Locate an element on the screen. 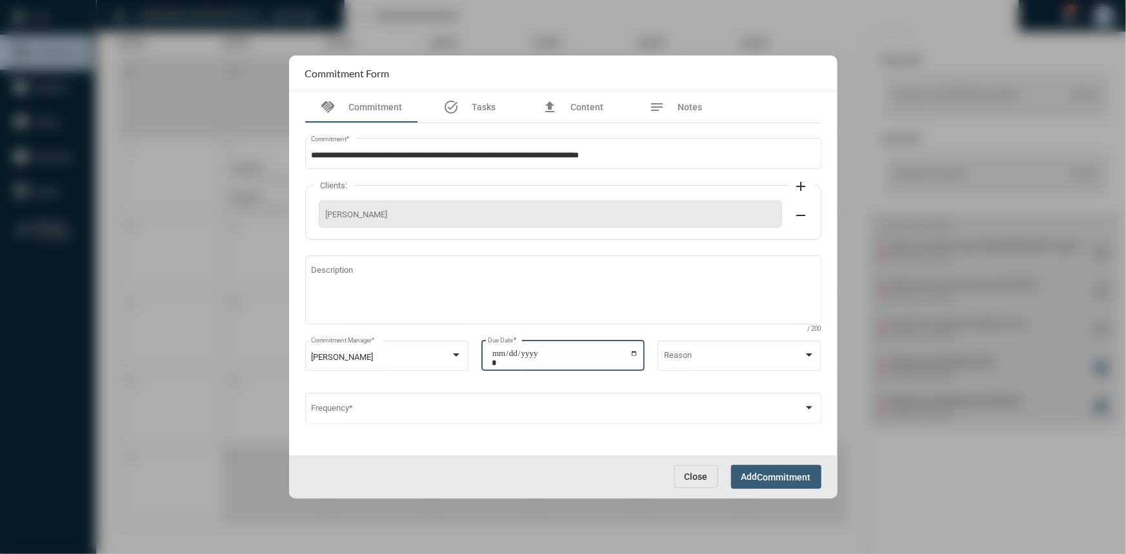 This screenshot has width=1126, height=554. mat-icon: add is located at coordinates (801, 186).